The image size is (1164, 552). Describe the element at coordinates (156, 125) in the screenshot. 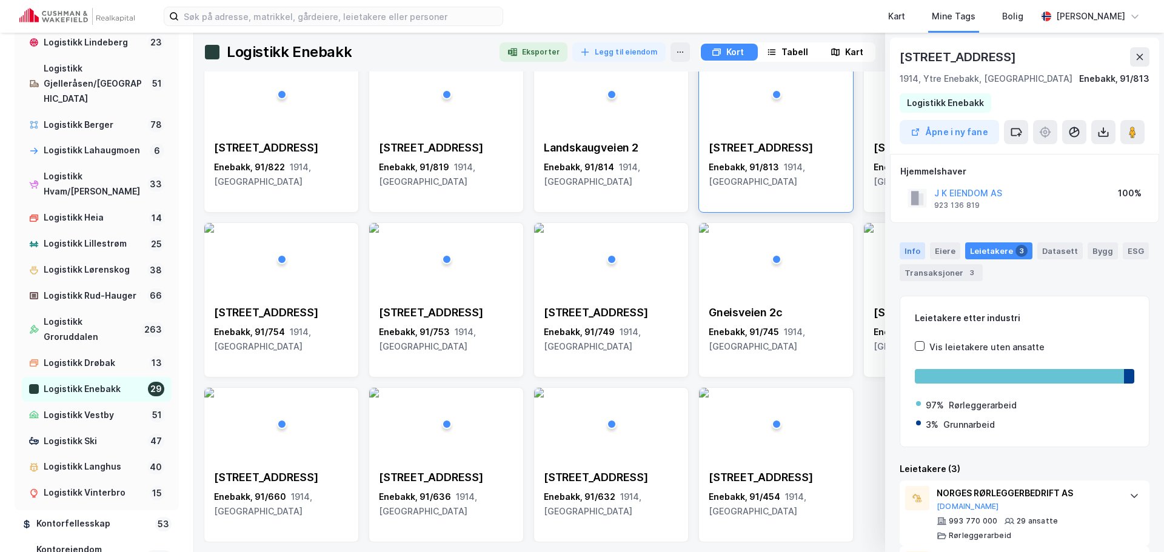

I see `div: 78` at that location.